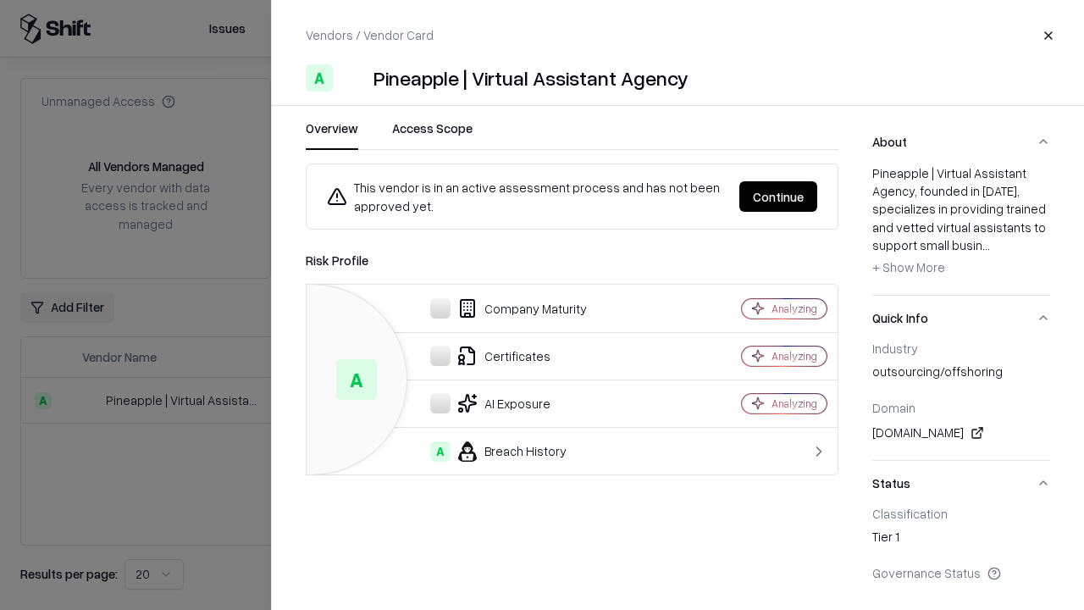  Describe the element at coordinates (909, 267) in the screenshot. I see `span: + Show More` at that location.